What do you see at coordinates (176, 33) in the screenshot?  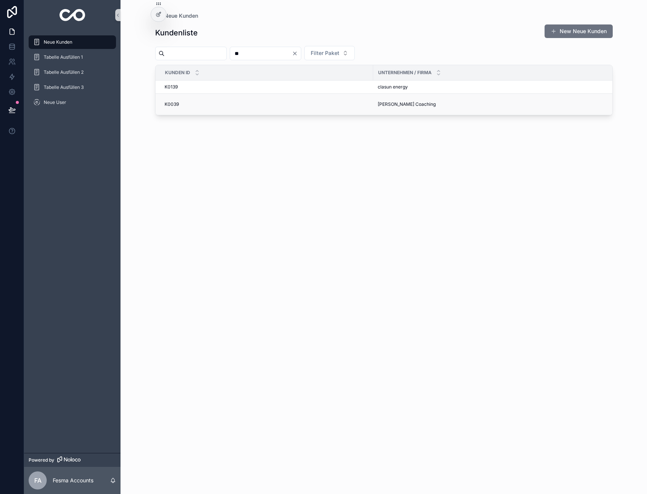 I see `h1: Kundenliste` at bounding box center [176, 33].